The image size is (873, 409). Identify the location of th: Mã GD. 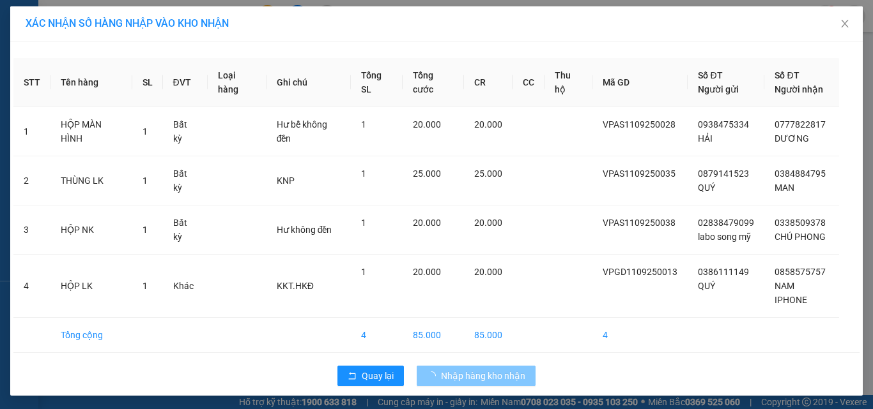
(639, 82).